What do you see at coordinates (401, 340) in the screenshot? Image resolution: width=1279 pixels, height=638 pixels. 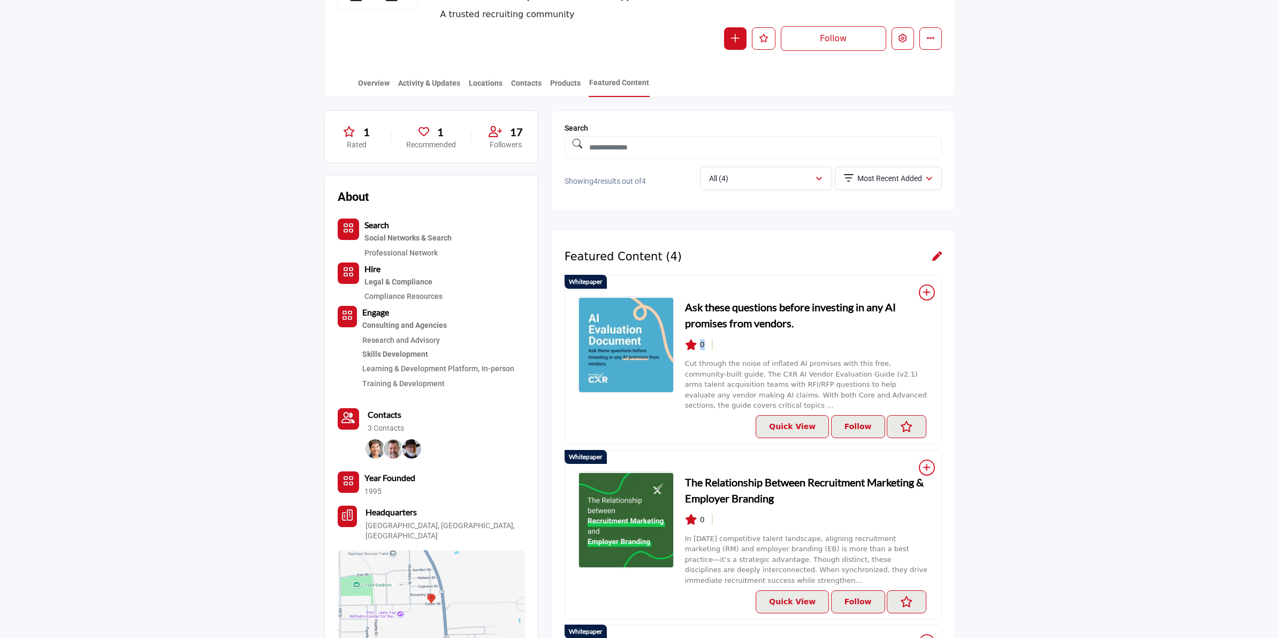 I see `a: Research and Advisory` at bounding box center [401, 340].